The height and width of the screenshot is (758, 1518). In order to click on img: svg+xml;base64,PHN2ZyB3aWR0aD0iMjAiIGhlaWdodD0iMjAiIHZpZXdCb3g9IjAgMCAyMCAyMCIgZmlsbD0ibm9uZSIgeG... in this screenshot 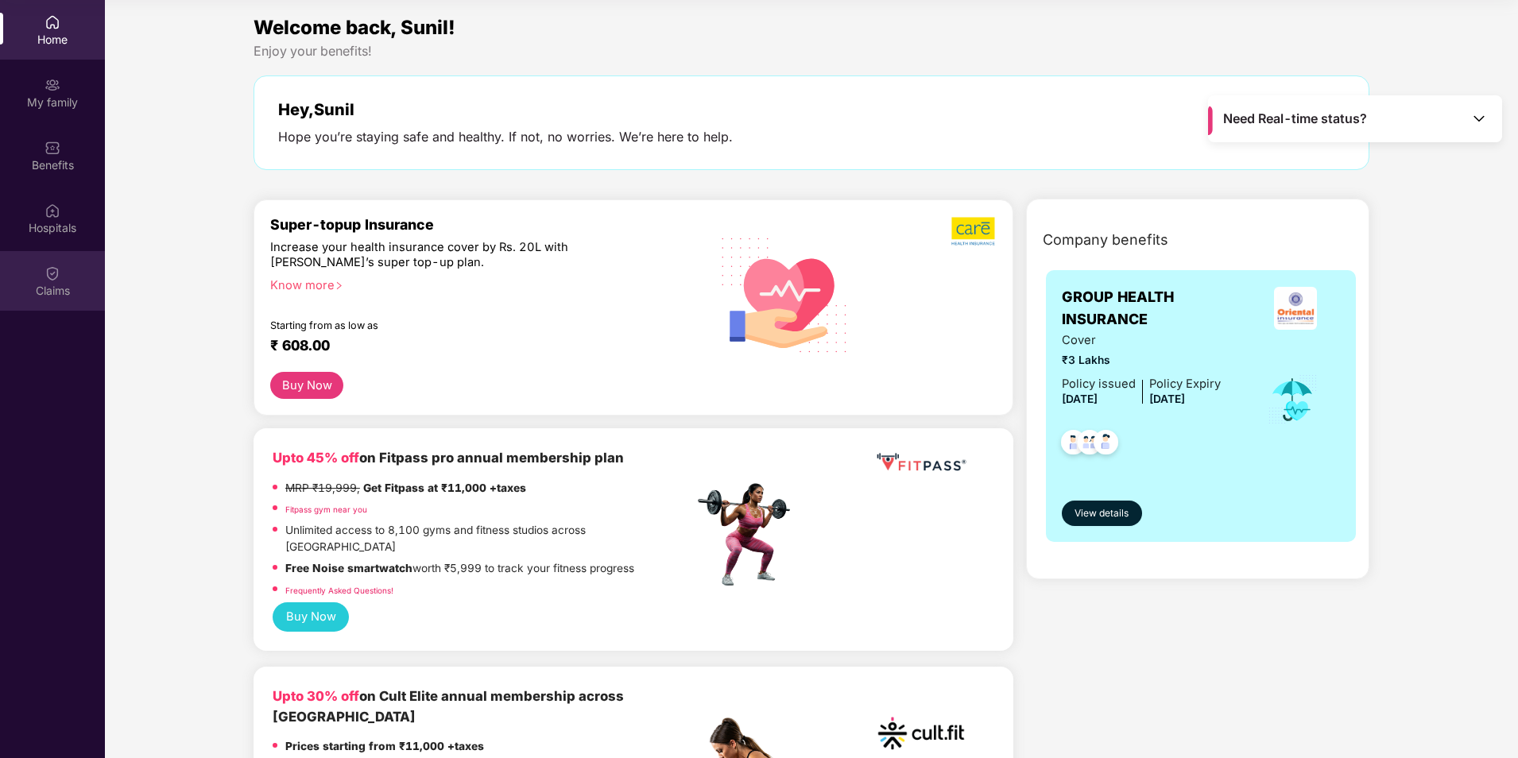, I will do `click(52, 85)`.